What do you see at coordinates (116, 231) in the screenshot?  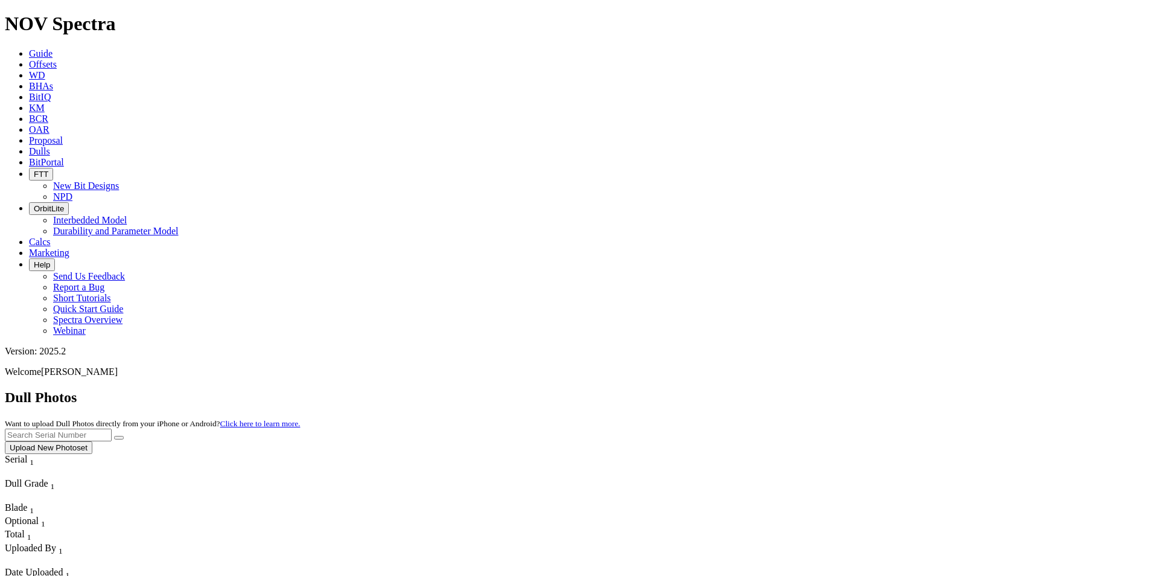 I see `a: Durability and Parameter Model` at bounding box center [116, 231].